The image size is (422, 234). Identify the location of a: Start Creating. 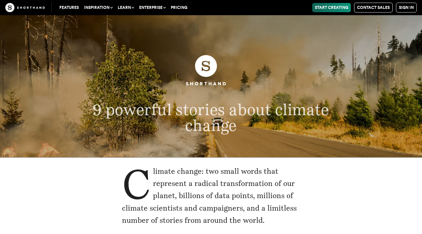
(331, 8).